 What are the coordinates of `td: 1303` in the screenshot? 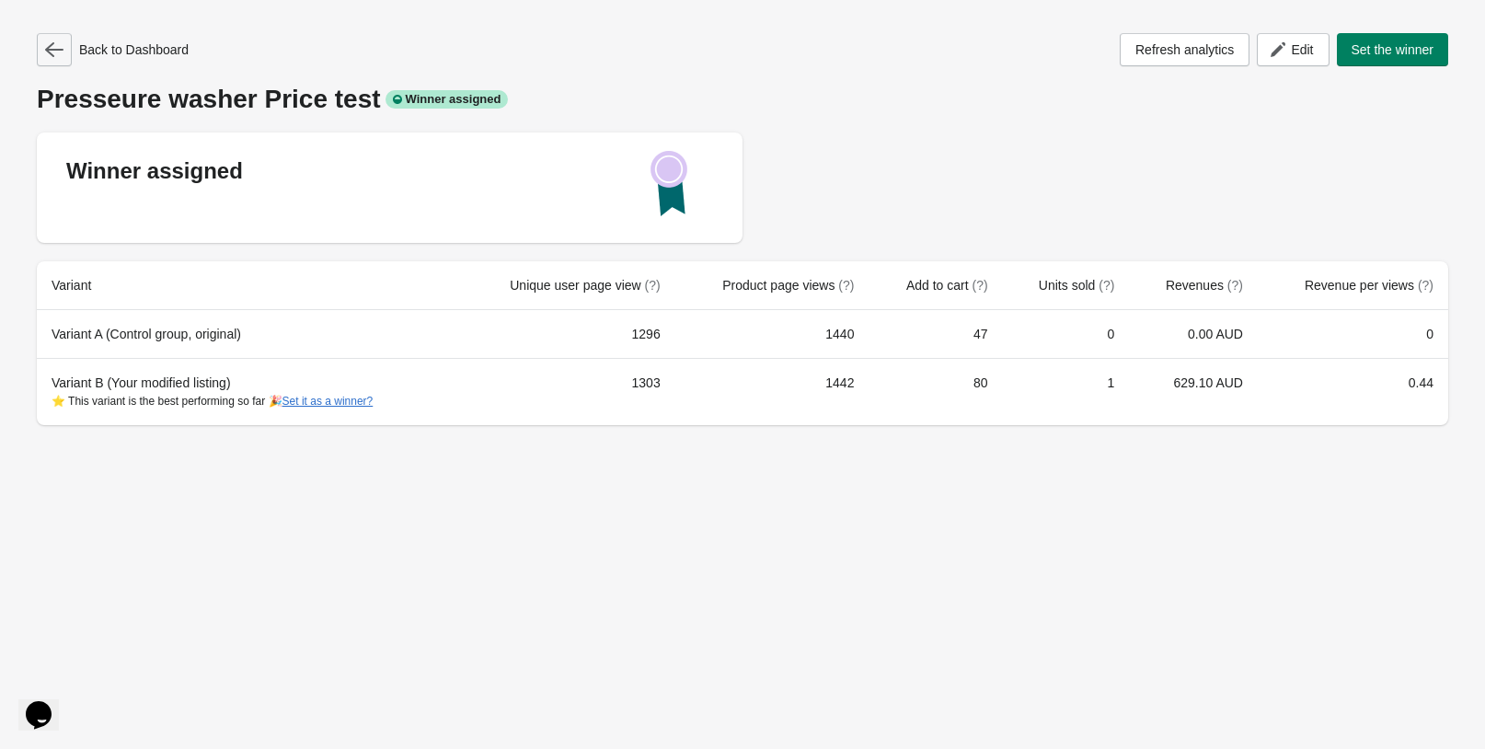 It's located at (567, 391).